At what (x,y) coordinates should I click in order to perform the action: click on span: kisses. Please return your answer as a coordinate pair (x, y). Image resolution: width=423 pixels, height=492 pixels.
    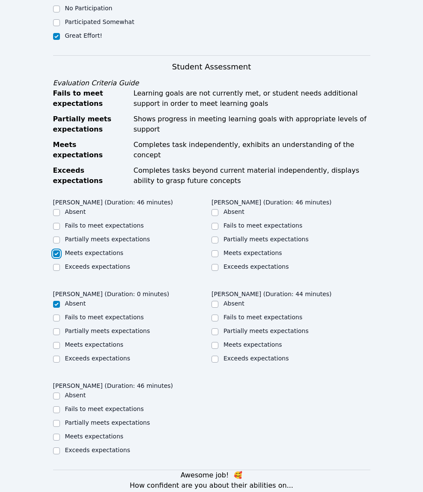
    Looking at the image, I should click on (238, 475).